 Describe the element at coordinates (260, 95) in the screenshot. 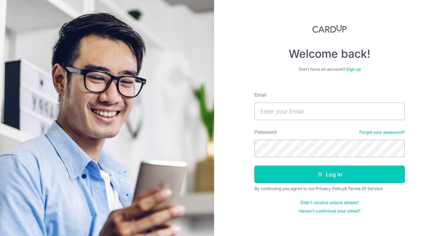

I see `label: Email` at that location.